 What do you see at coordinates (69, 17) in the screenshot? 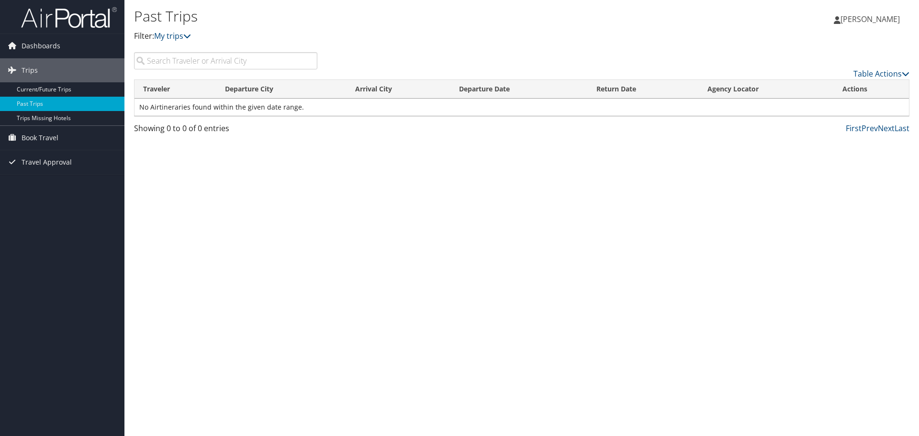
I see `img: airportal-logo.png` at bounding box center [69, 17].